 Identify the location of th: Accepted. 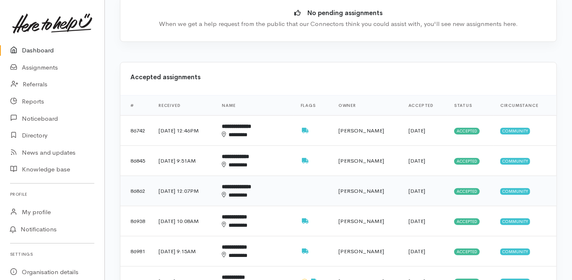
(424, 106).